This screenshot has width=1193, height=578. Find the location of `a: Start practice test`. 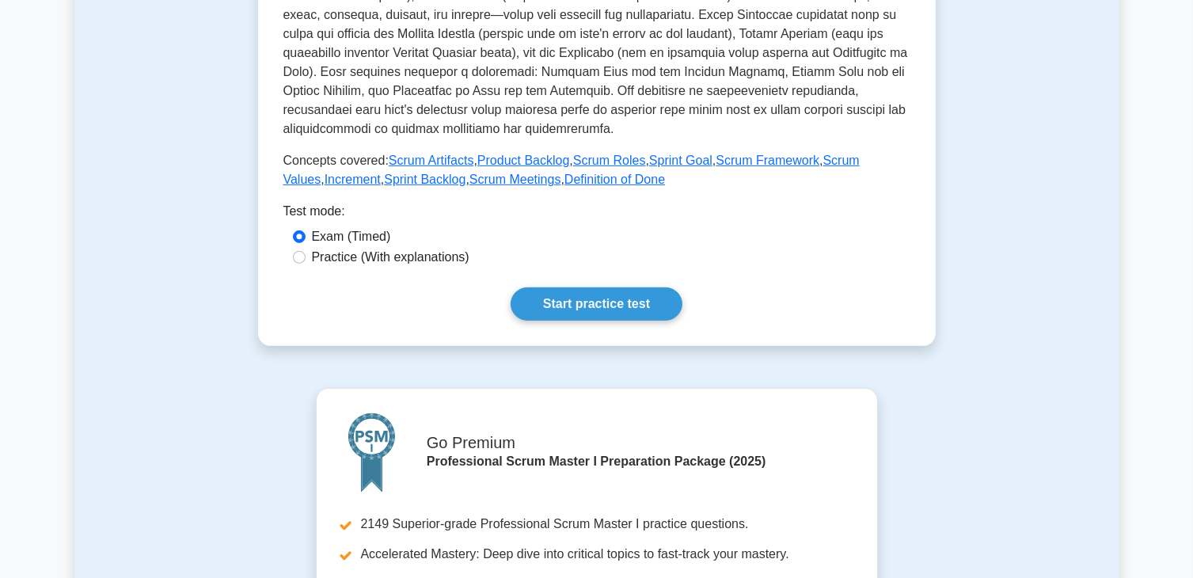

a: Start practice test is located at coordinates (596, 304).